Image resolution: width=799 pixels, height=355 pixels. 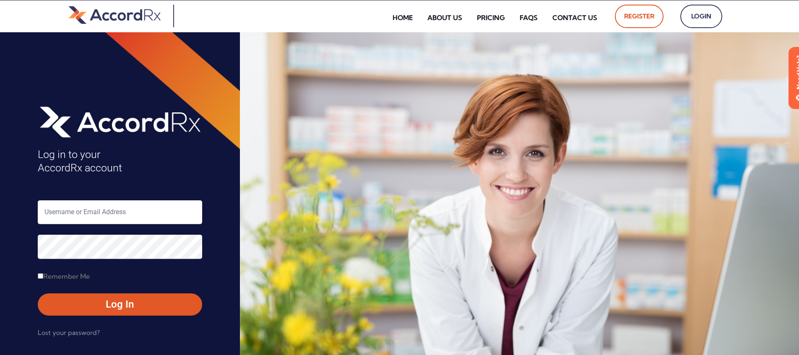 I want to click on input: Remember Me, so click(x=40, y=276).